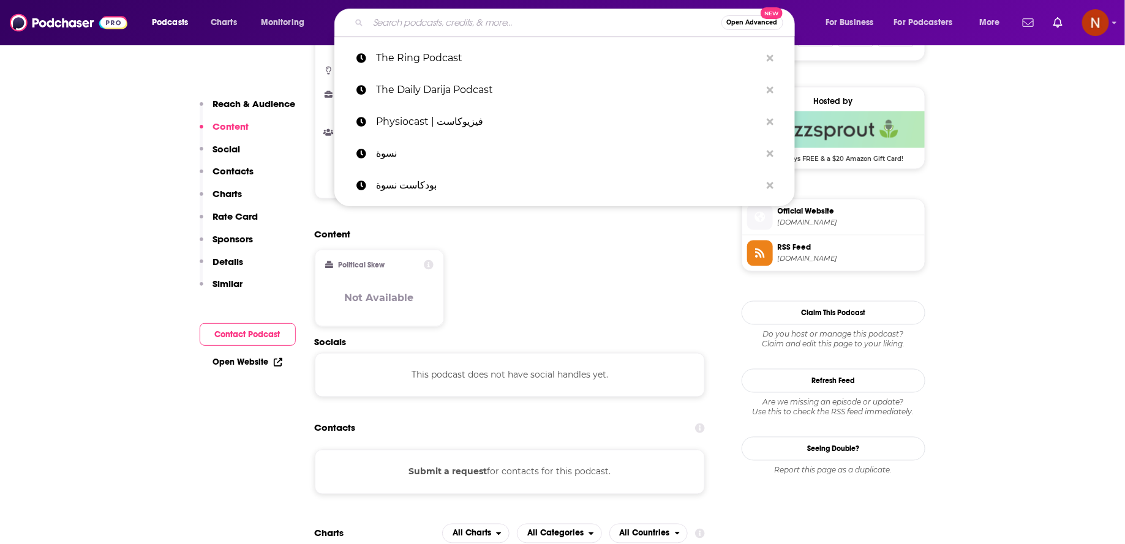 The height and width of the screenshot is (544, 1125). I want to click on p: The Ring Podcast, so click(568, 58).